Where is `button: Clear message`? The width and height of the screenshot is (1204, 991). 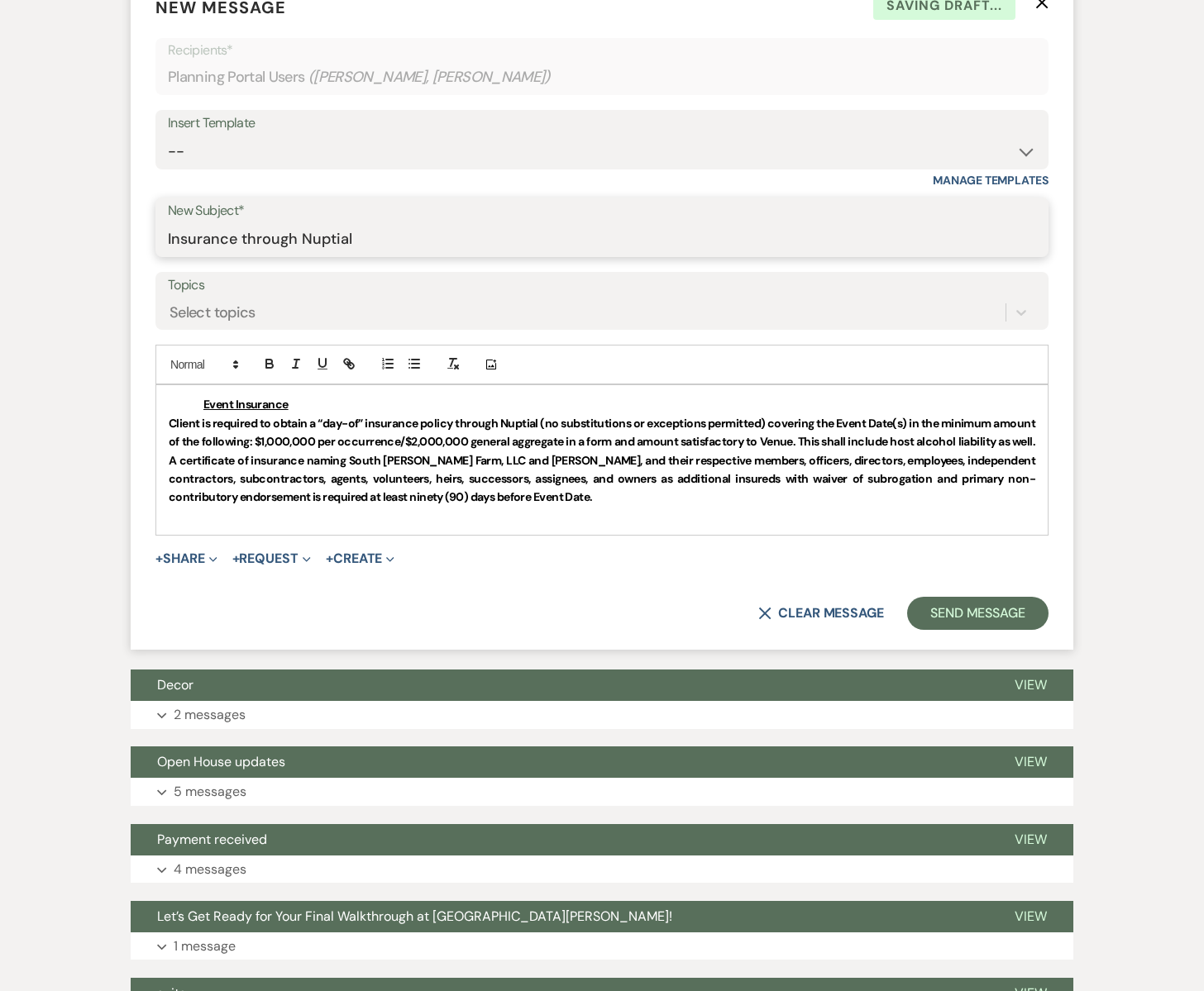
button: Clear message is located at coordinates (821, 613).